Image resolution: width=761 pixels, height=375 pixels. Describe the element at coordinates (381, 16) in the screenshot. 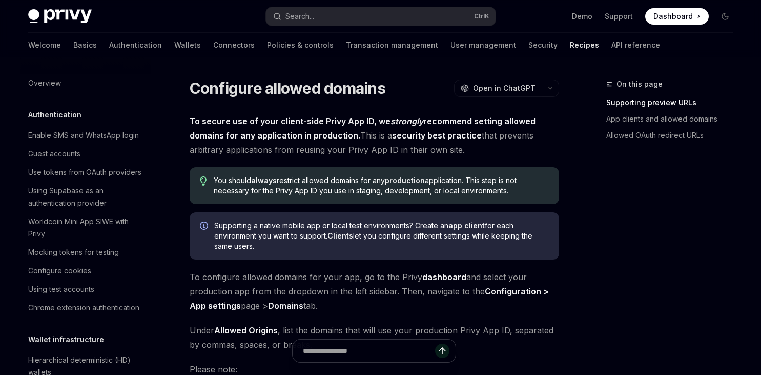

I see `button: Search...CtrlK` at that location.